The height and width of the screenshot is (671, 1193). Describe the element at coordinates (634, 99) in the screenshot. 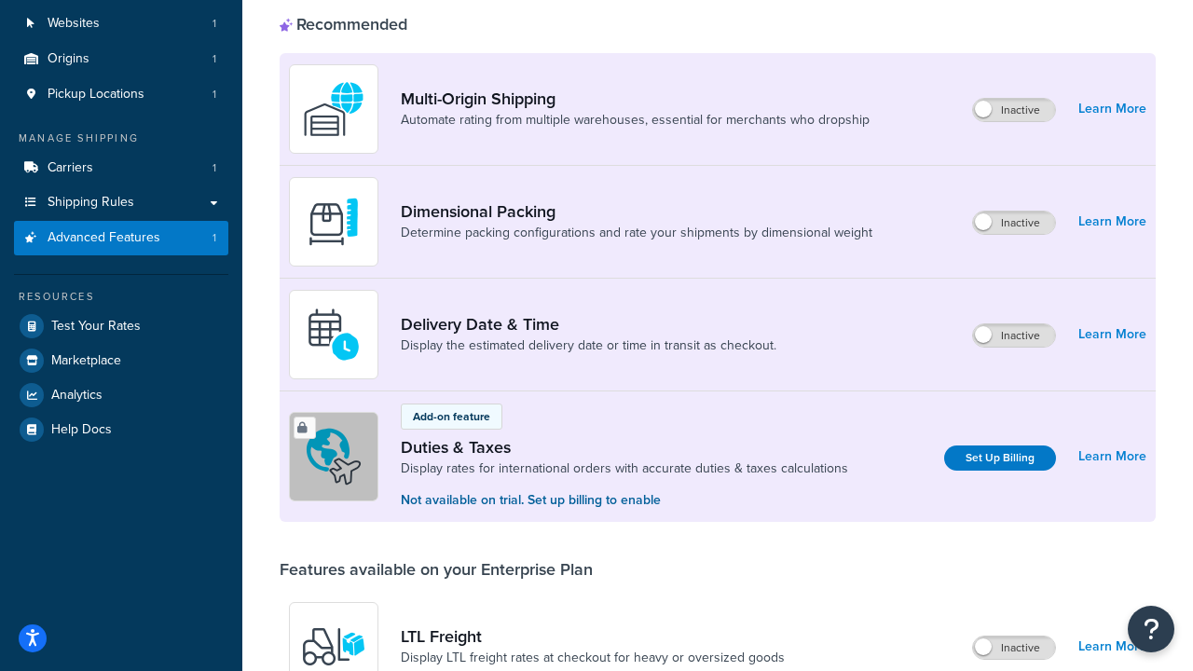

I see `a: Multi-Origin Shipping` at that location.